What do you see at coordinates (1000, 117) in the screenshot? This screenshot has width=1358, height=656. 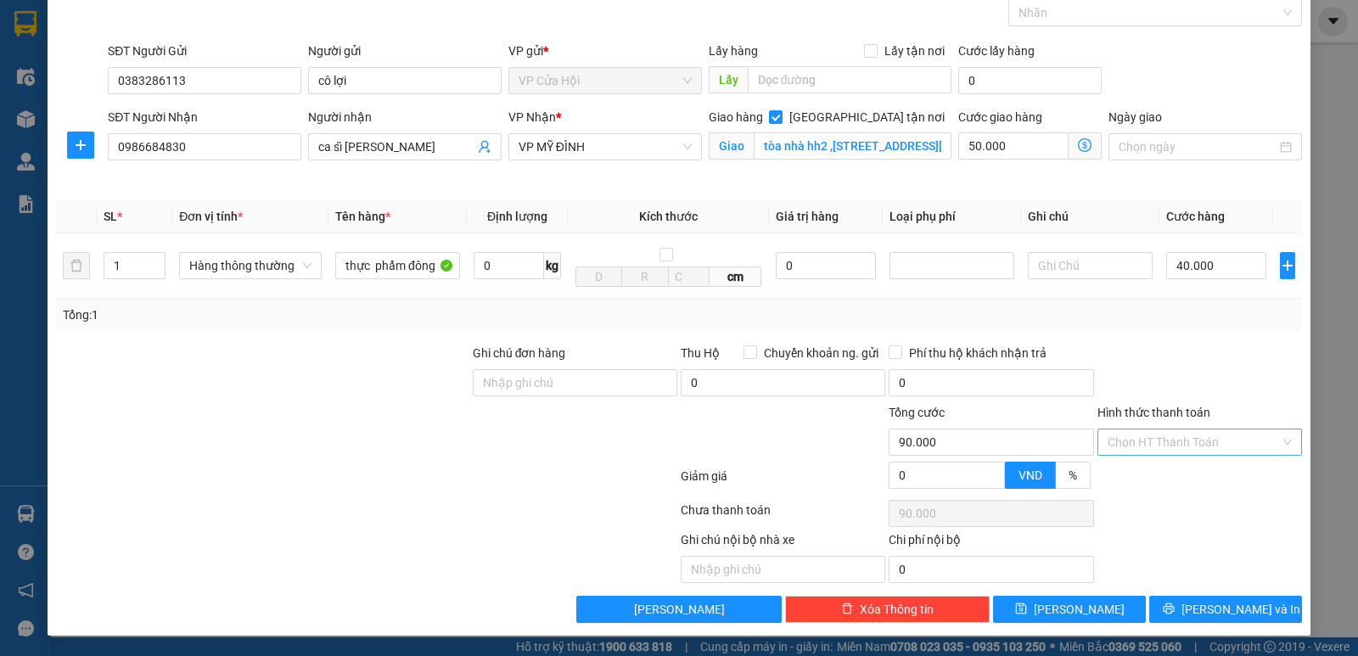 I see `label: Cước giao hàng` at bounding box center [1000, 117].